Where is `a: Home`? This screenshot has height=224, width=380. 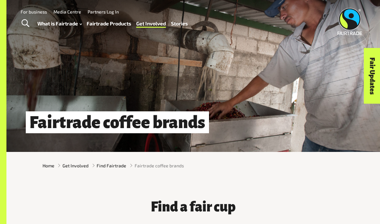
a: Home is located at coordinates (48, 166).